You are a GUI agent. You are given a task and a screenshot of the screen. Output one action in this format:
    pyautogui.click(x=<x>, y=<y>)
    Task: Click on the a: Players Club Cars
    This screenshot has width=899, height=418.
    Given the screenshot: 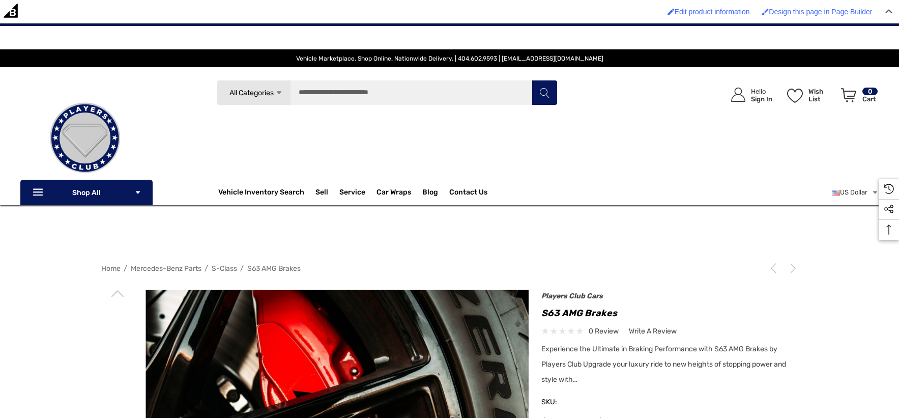 What is the action you would take?
    pyautogui.click(x=572, y=296)
    